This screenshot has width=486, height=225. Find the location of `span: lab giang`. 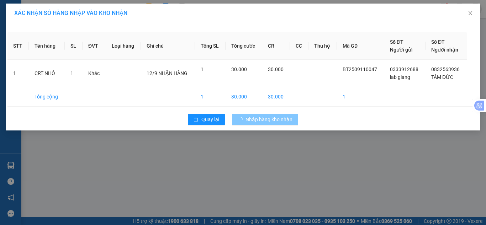

span: lab giang is located at coordinates (400, 77).